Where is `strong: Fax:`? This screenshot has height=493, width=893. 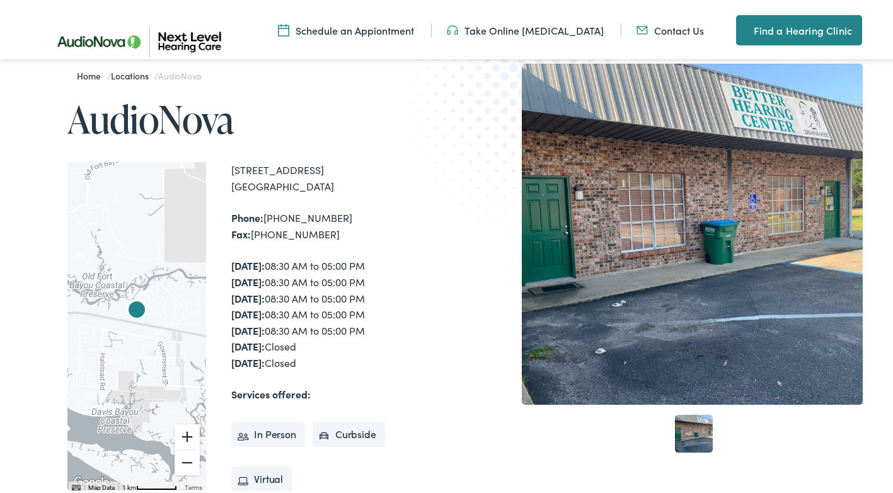 strong: Fax: is located at coordinates (241, 231).